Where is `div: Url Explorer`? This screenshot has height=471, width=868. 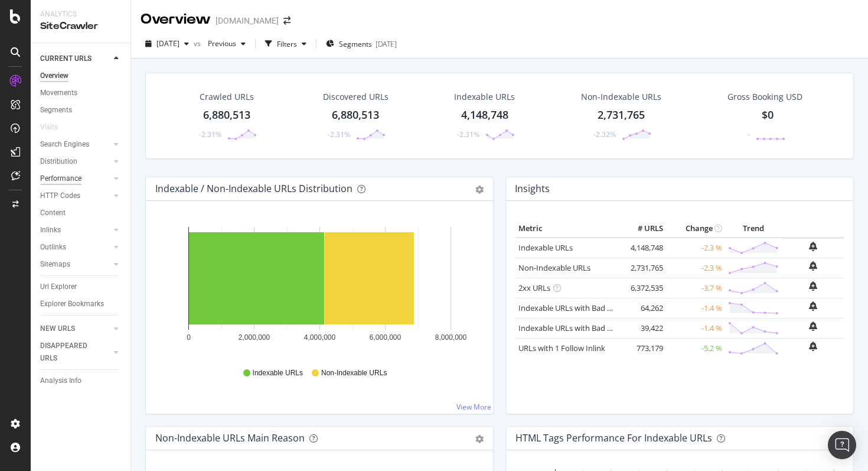 div: Url Explorer is located at coordinates (58, 286).